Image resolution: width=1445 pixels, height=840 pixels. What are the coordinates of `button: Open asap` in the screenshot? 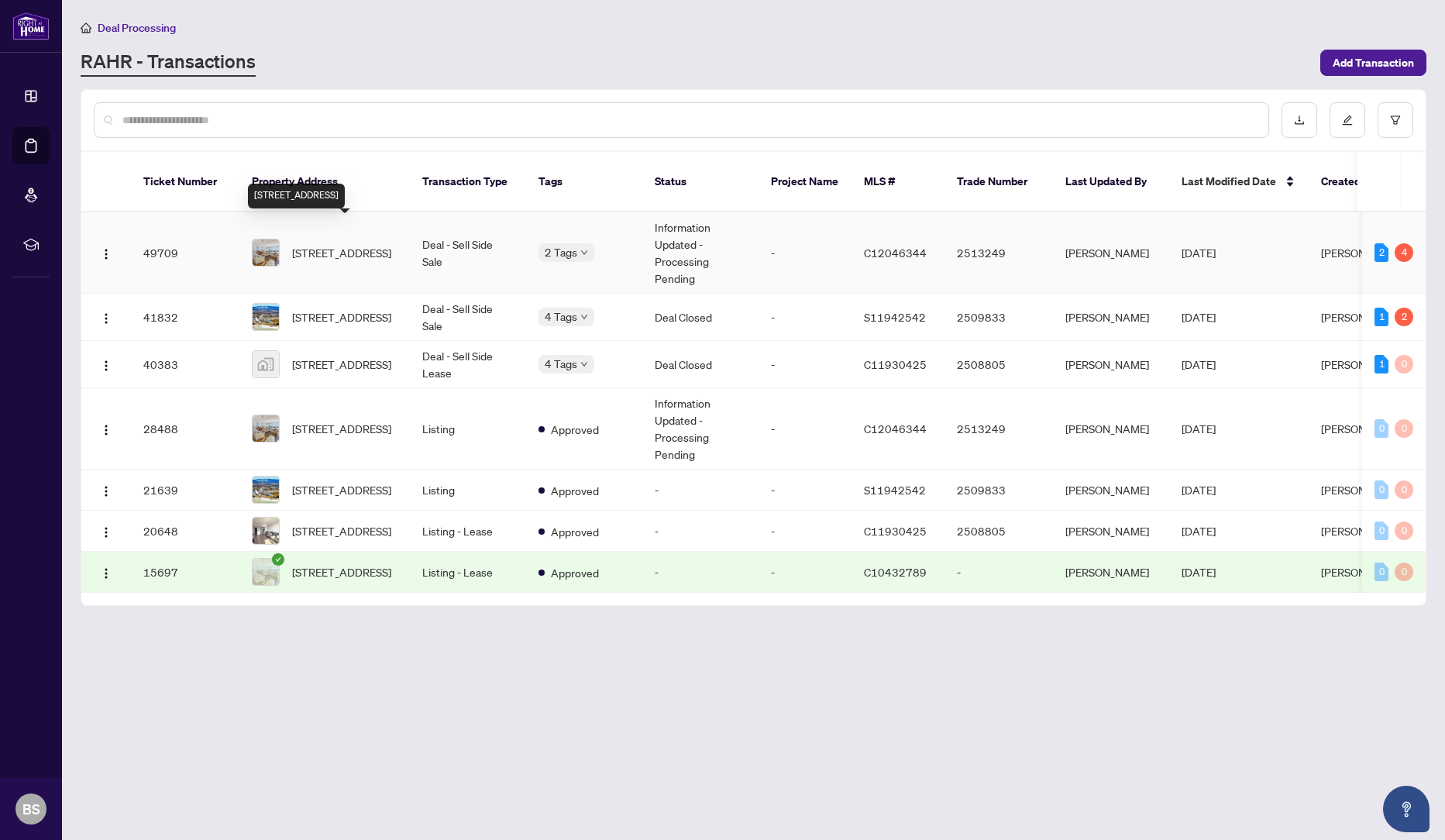 It's located at (1407, 808).